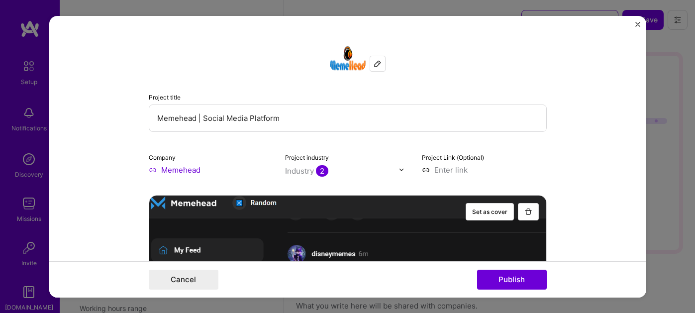 This screenshot has width=695, height=313. What do you see at coordinates (162, 157) in the screenshot?
I see `label: Company` at bounding box center [162, 157].